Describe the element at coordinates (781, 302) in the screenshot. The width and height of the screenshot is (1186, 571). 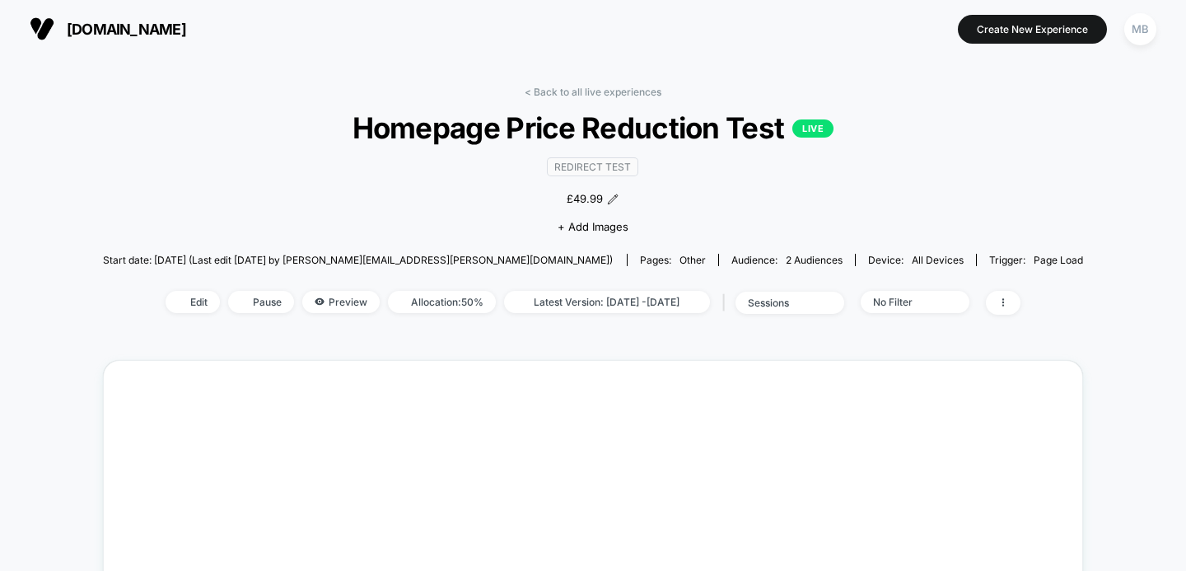
I see `div: sessions` at that location.